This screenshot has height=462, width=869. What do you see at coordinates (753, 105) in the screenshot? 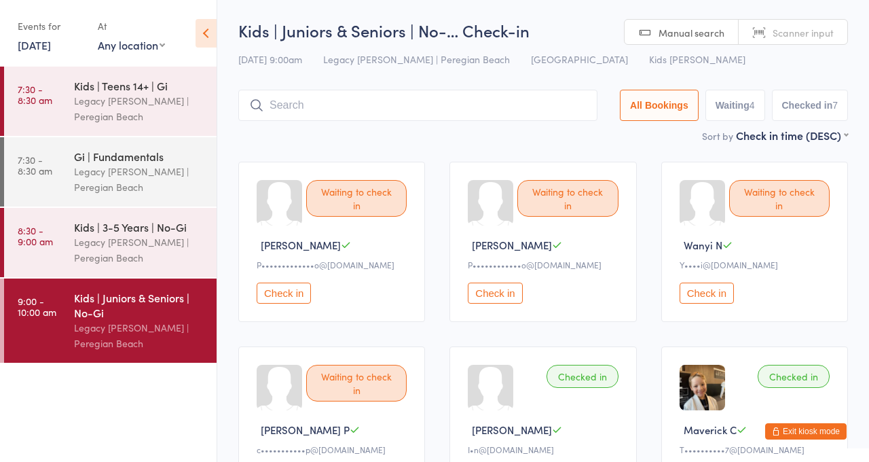
I see `div: 4` at bounding box center [753, 105].